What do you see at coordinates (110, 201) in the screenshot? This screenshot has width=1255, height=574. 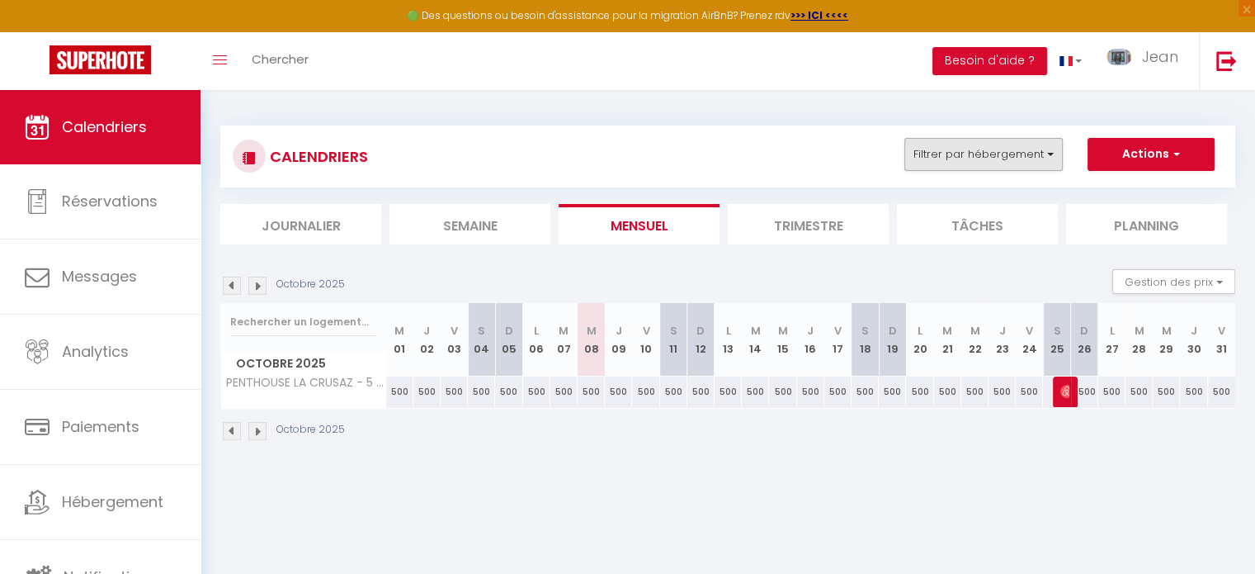 I see `span: Réservations` at bounding box center [110, 201].